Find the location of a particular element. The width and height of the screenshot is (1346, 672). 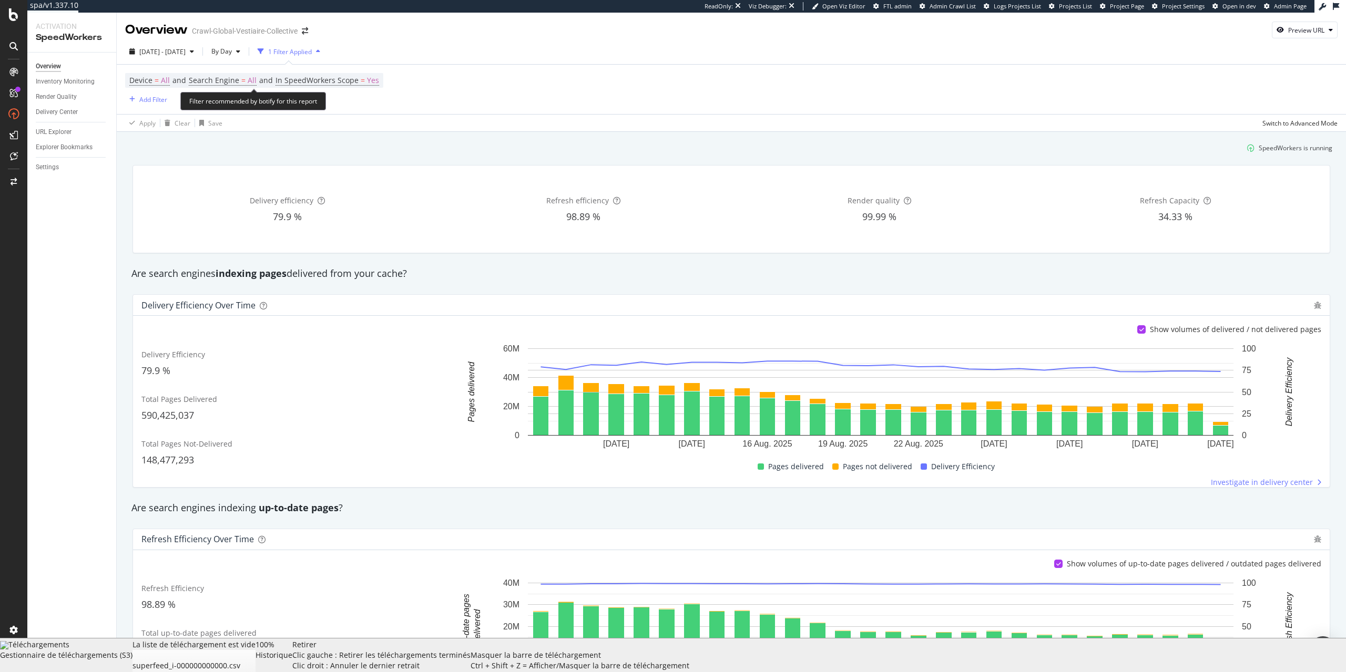

span: 590,425,037 is located at coordinates (168, 415).